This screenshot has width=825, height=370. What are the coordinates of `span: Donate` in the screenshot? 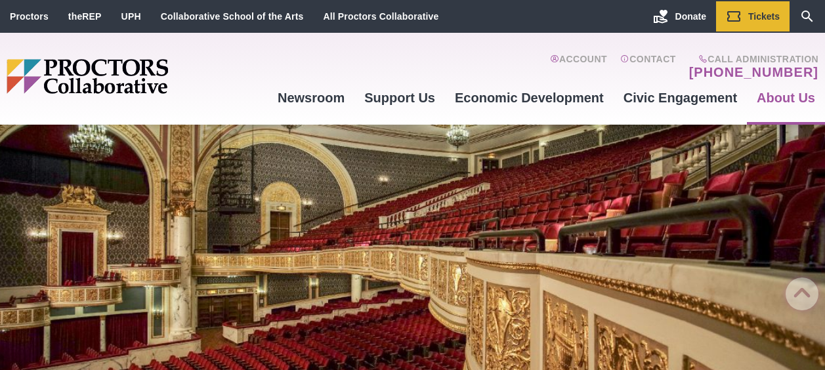 It's located at (690, 16).